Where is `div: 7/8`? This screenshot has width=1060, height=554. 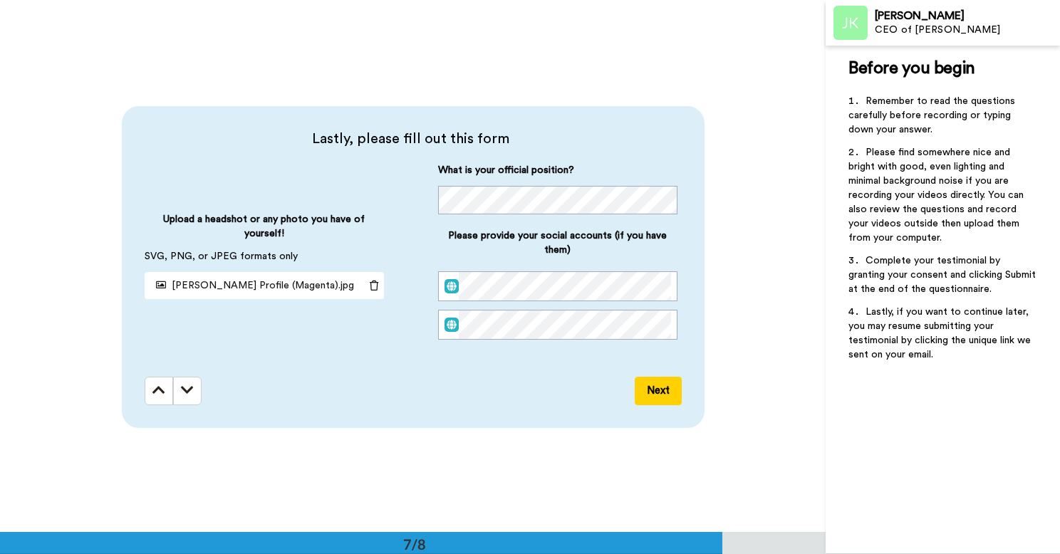
div: 7/8 is located at coordinates (415, 544).